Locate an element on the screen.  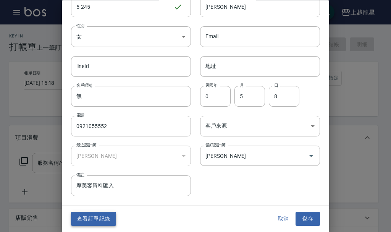
label: 性別 is located at coordinates (80, 26).